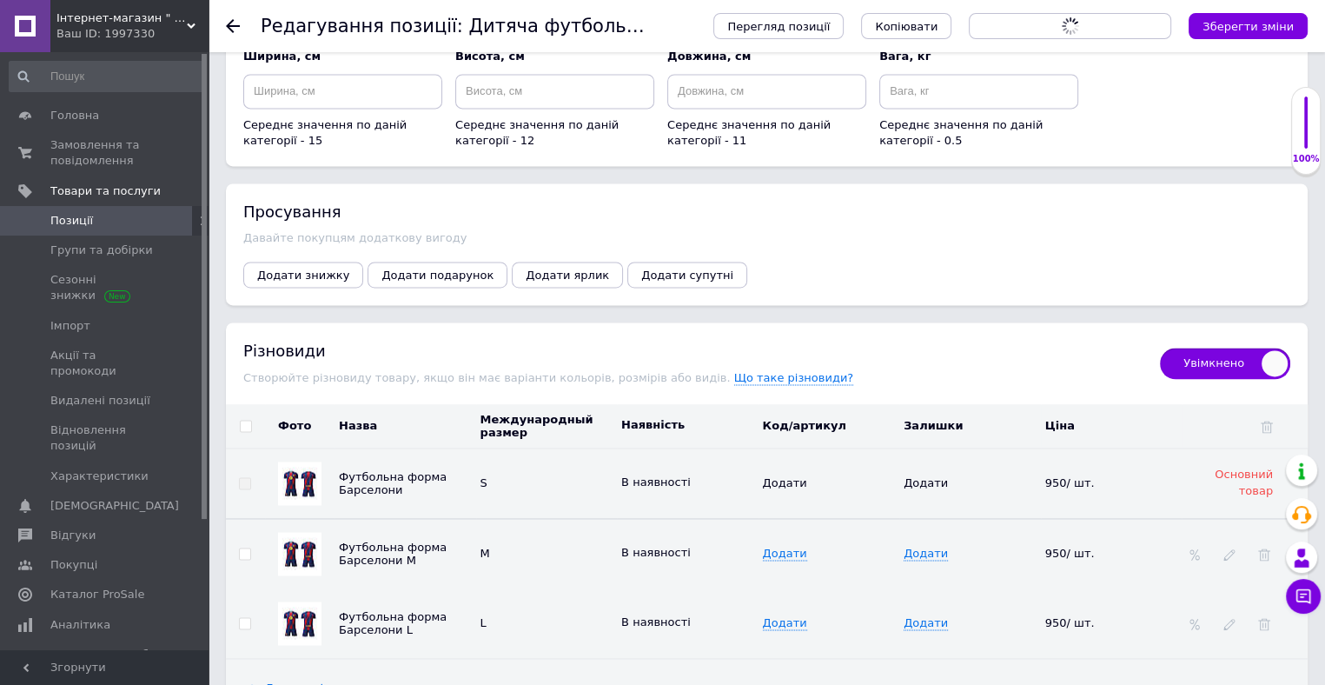 The width and height of the screenshot is (1325, 685). What do you see at coordinates (555, 91) in the screenshot?
I see `input: Висота, см` at bounding box center [555, 91].